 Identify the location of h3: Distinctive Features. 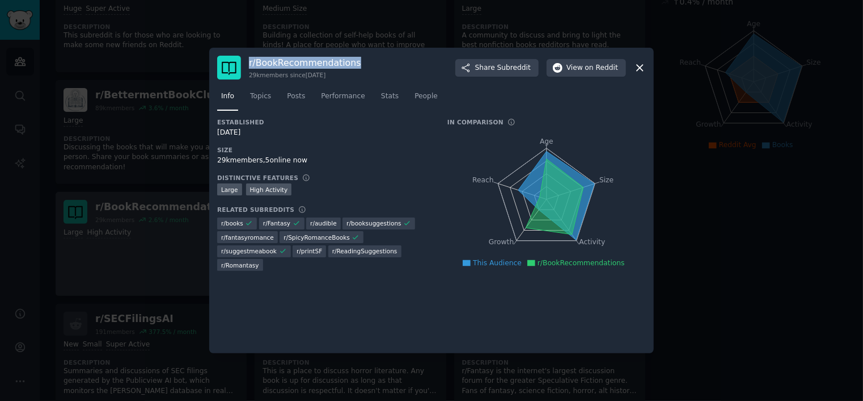
(258, 178).